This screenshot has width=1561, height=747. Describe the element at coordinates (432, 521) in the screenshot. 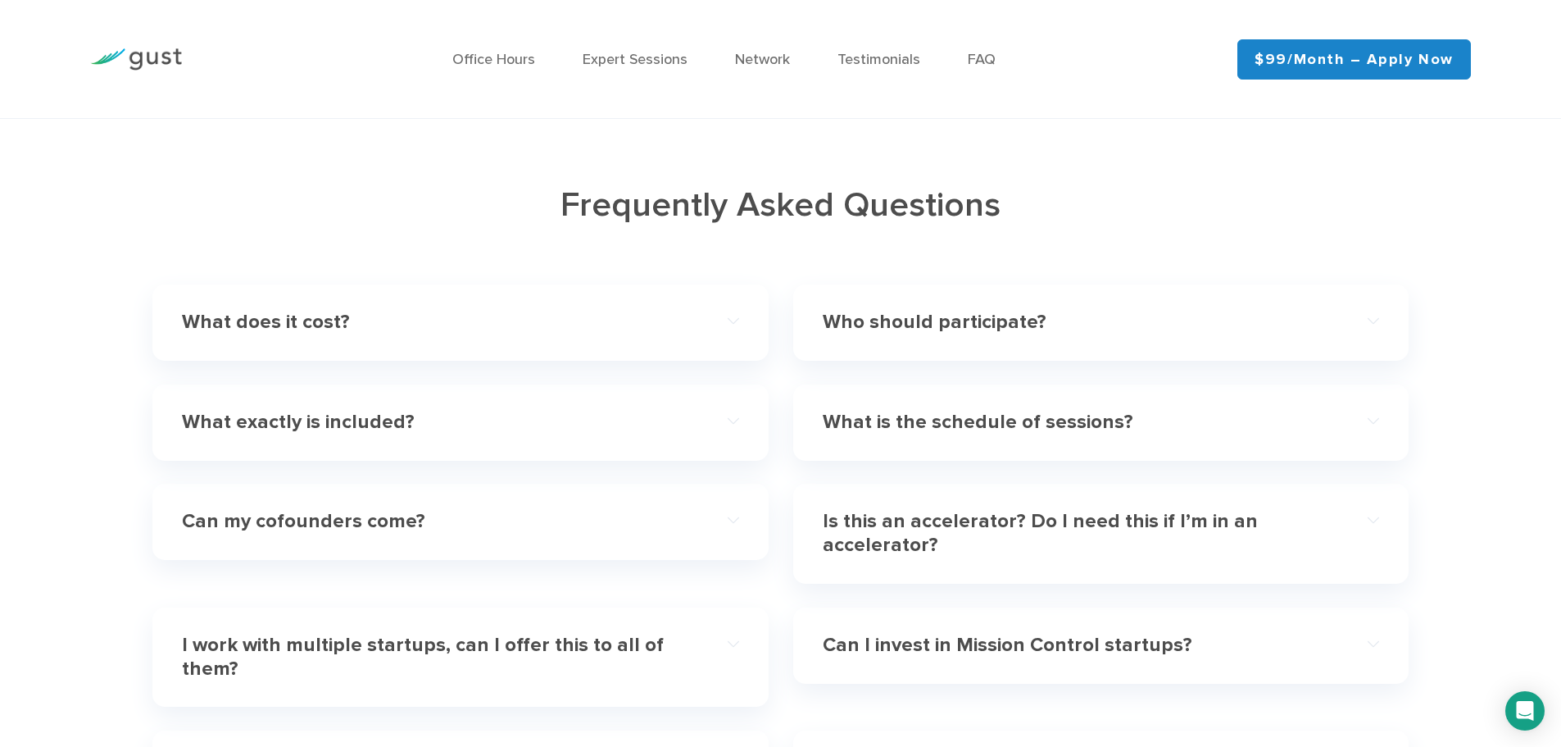

I see `h4: Can my cofounders come?` at that location.